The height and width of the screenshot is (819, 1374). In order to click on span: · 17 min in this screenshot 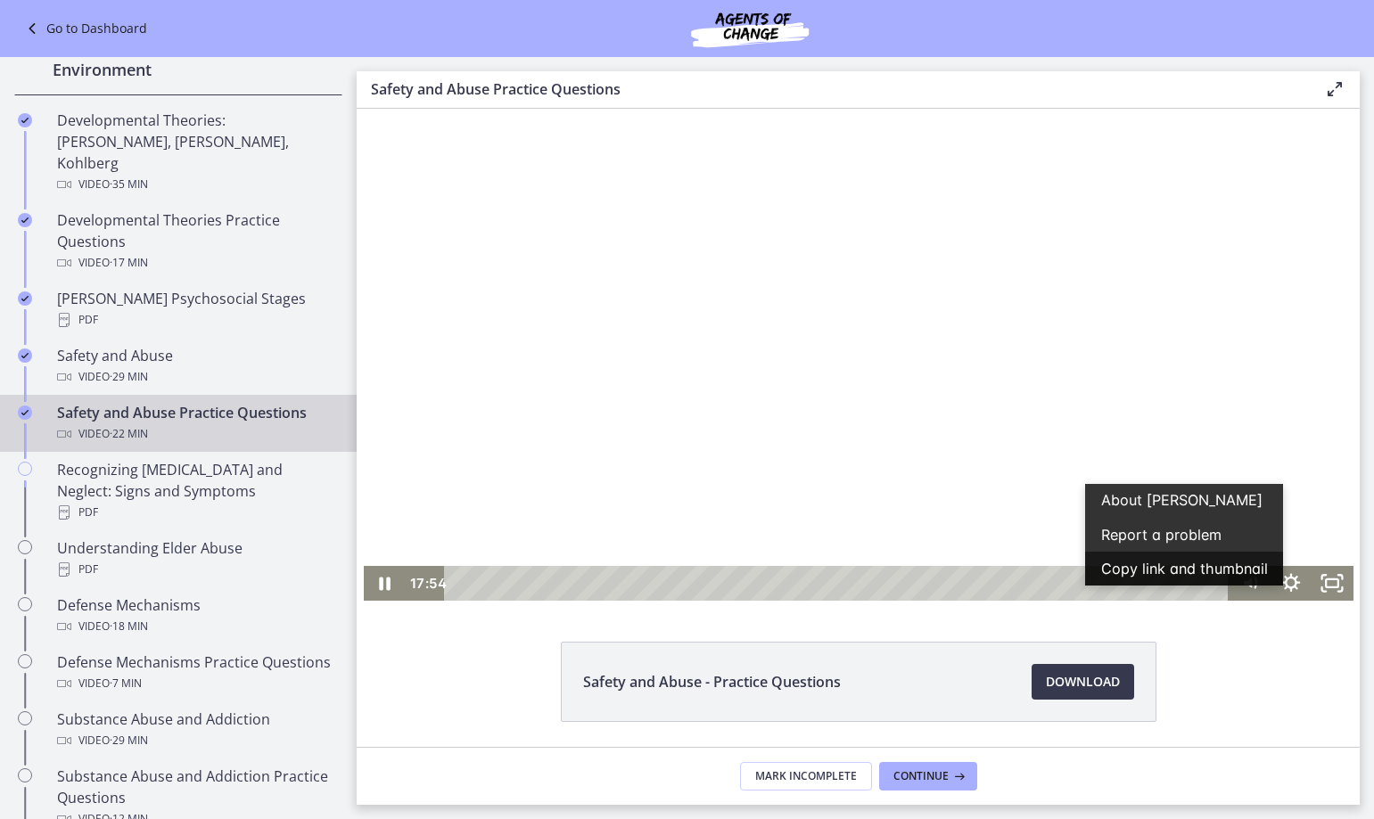, I will do `click(128, 263)`.